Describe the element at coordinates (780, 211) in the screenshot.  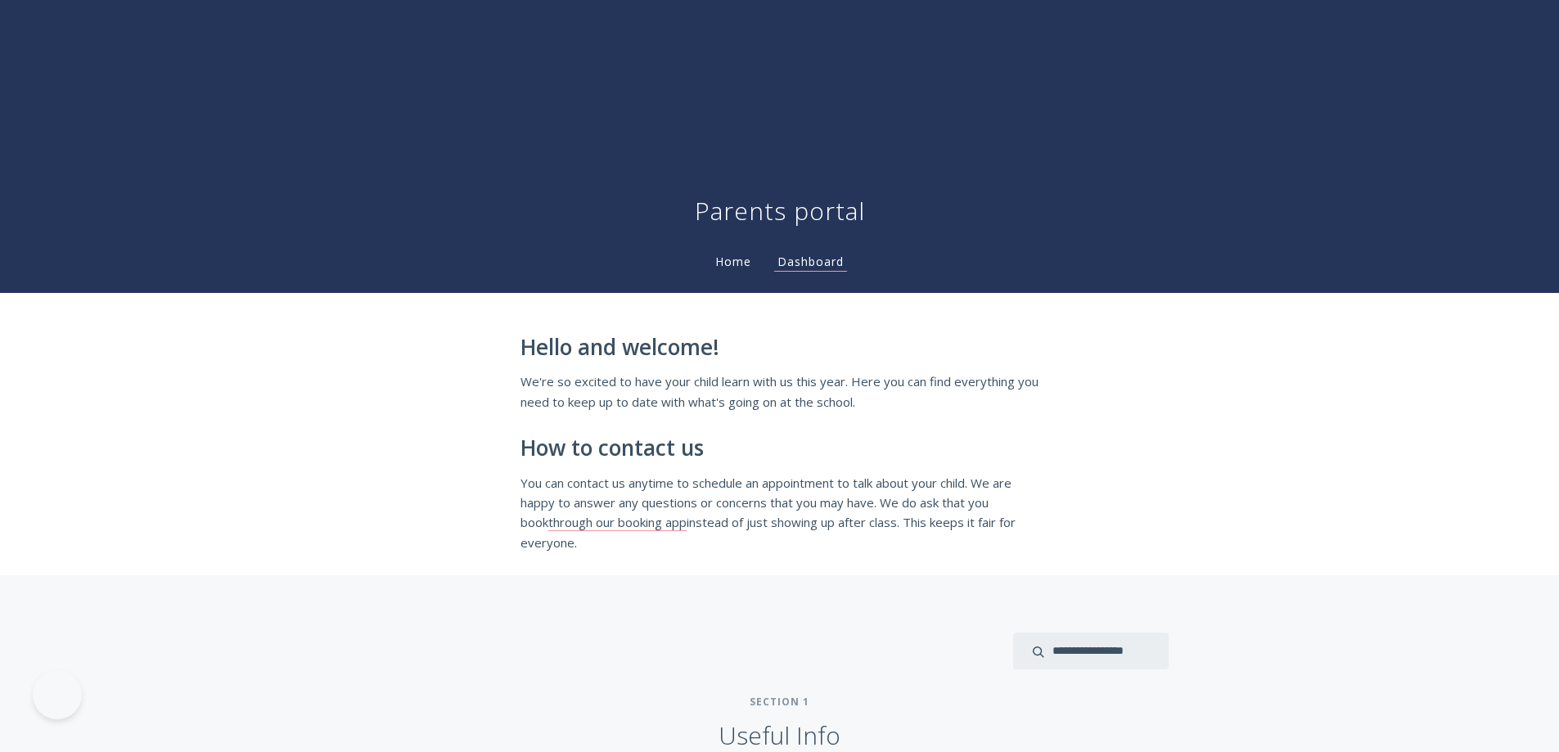
I see `h1: Parents portal` at that location.